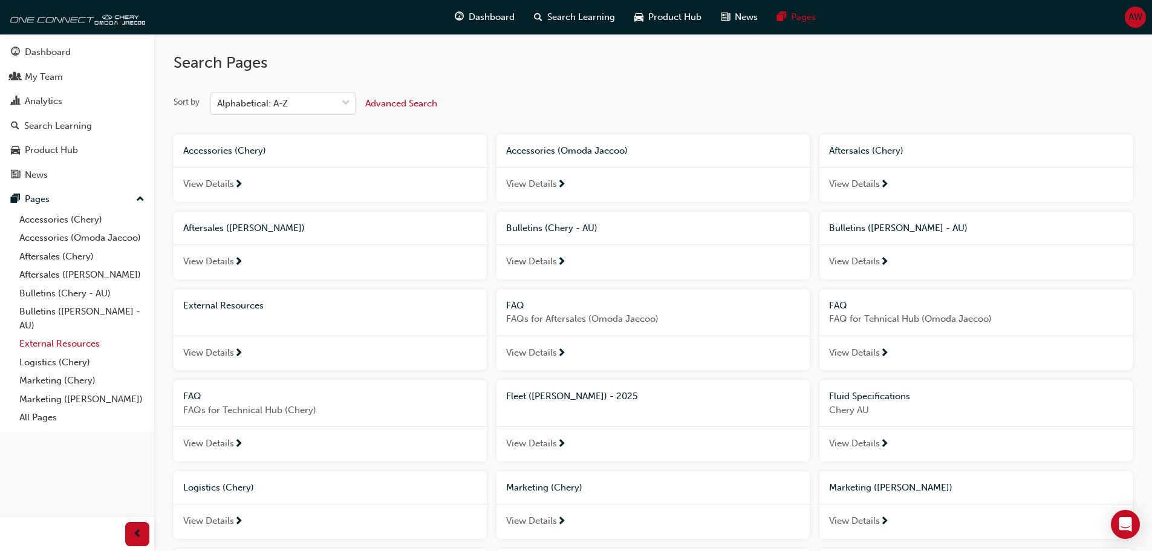  Describe the element at coordinates (976, 420) in the screenshot. I see `a: Fluid SpecificationsChery AUView Details` at that location.